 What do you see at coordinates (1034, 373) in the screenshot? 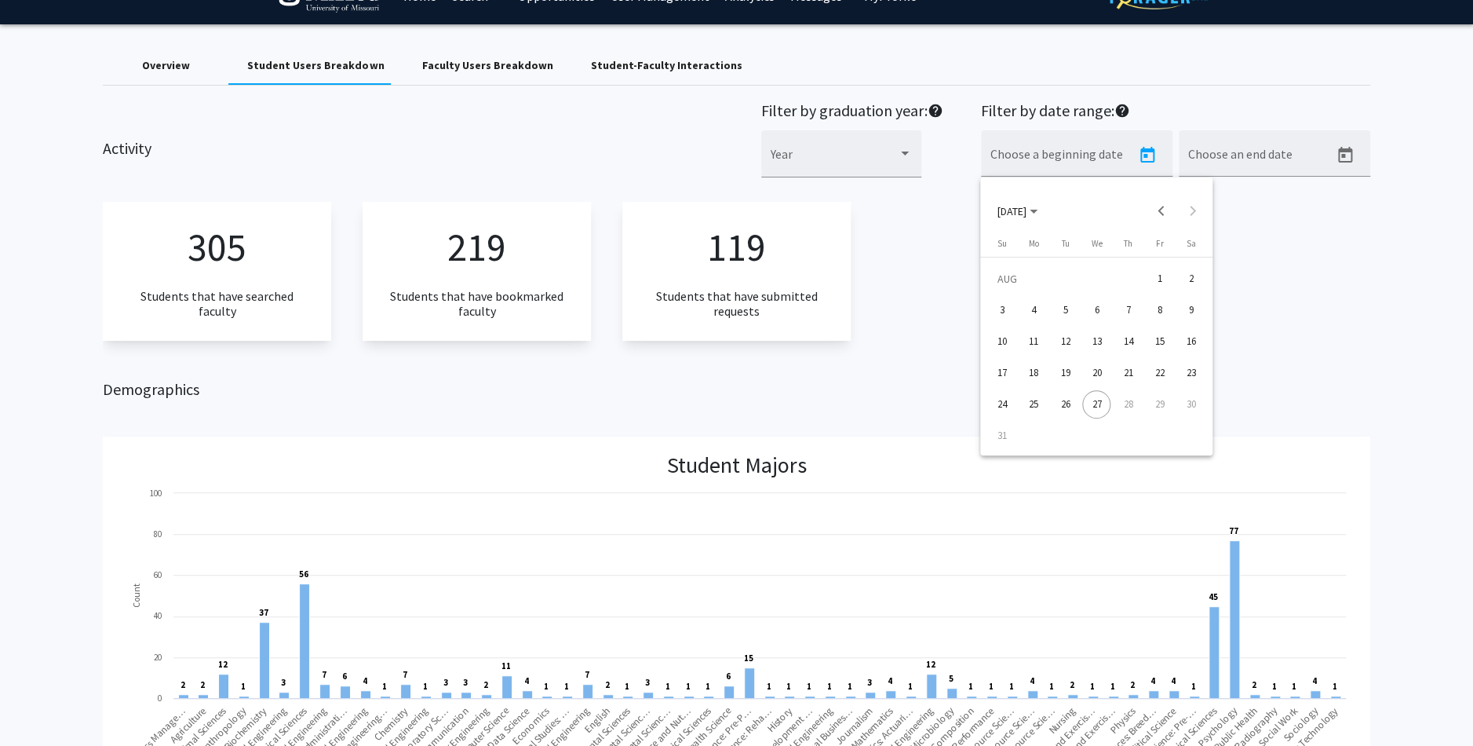
I see `button: August 18, 2025` at bounding box center [1034, 373].